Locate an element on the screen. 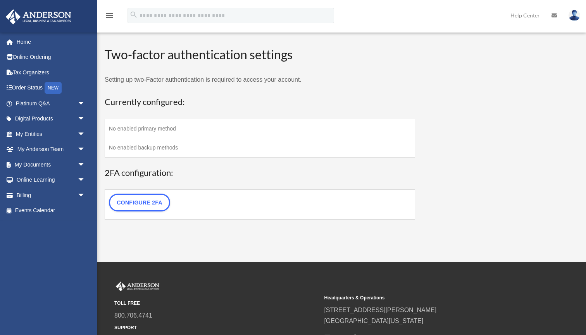 Image resolution: width=586 pixels, height=335 pixels. i: search is located at coordinates (134, 15).